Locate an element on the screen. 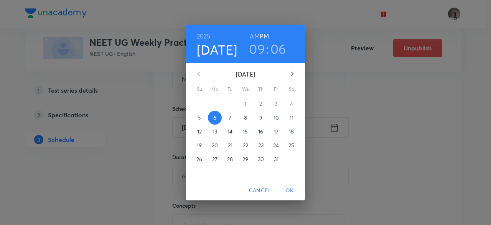  button: 6 is located at coordinates (215, 117).